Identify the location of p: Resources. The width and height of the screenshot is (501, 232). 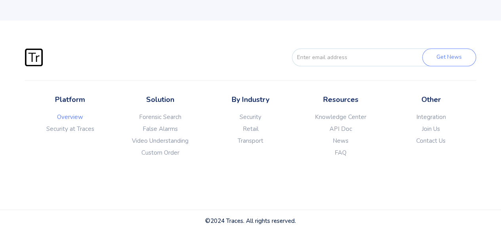
(341, 99).